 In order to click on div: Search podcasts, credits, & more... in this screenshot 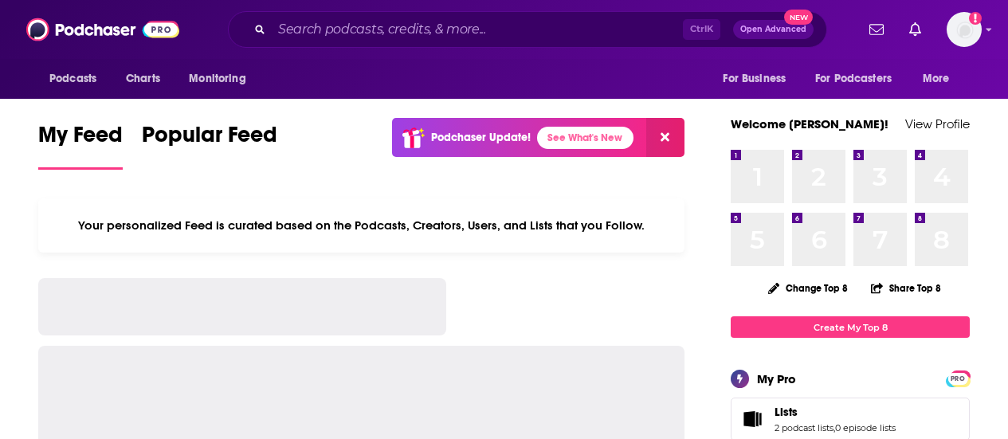, I will do `click(528, 29)`.